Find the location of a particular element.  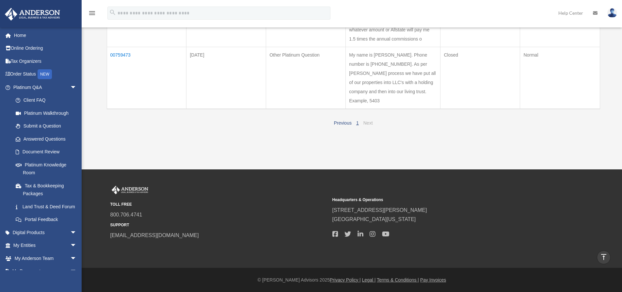

a: Tax Organizers is located at coordinates (45, 61).